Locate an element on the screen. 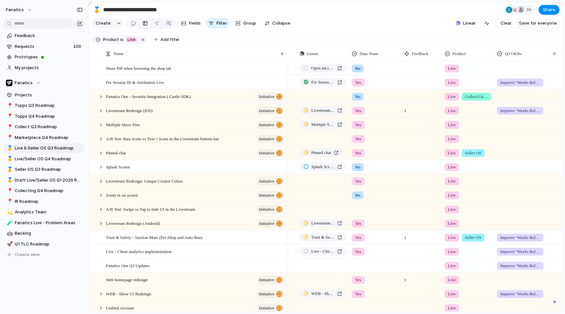 The width and height of the screenshot is (565, 314). a: Trust & Safety - Auction Mute (Per-Shop and Auto-Ban) is located at coordinates (323, 237).